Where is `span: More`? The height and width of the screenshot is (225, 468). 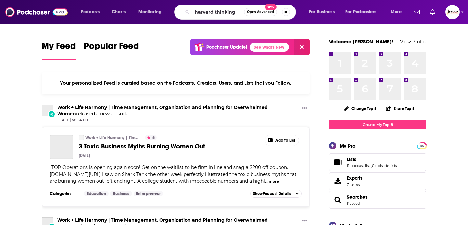 span: More is located at coordinates (397, 12).